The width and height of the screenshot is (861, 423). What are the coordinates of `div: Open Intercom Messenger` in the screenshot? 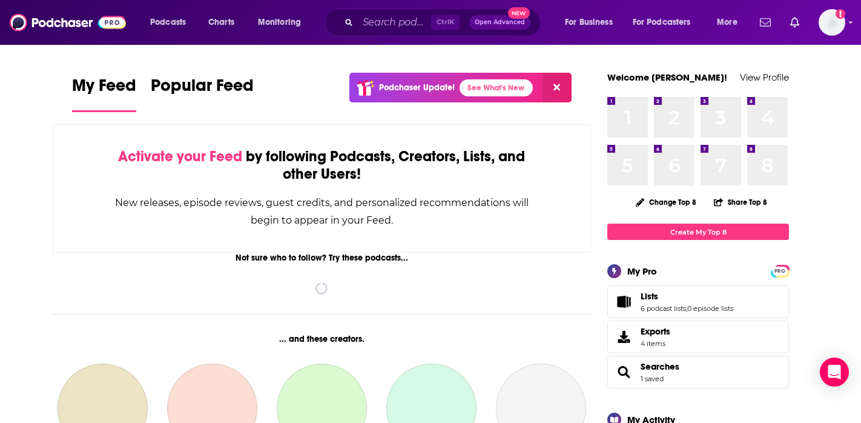 It's located at (834, 372).